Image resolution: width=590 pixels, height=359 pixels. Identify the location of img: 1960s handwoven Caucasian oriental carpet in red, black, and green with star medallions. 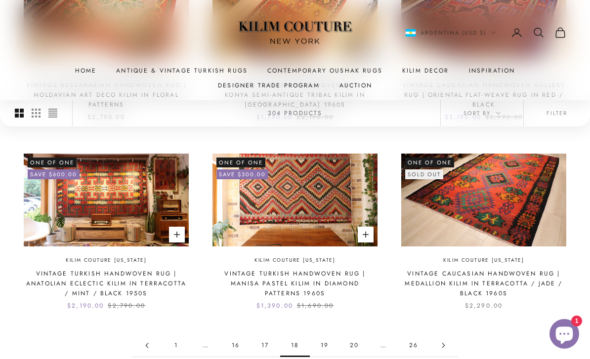
(483, 200).